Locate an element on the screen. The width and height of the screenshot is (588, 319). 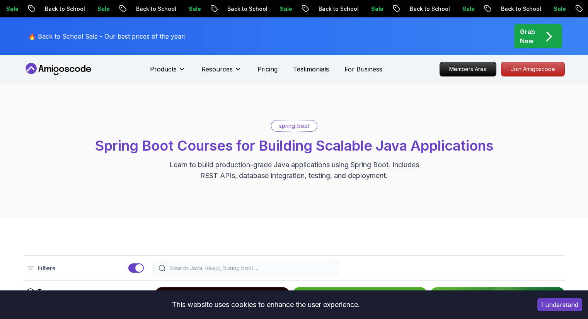
p: Pricing is located at coordinates (267, 69).